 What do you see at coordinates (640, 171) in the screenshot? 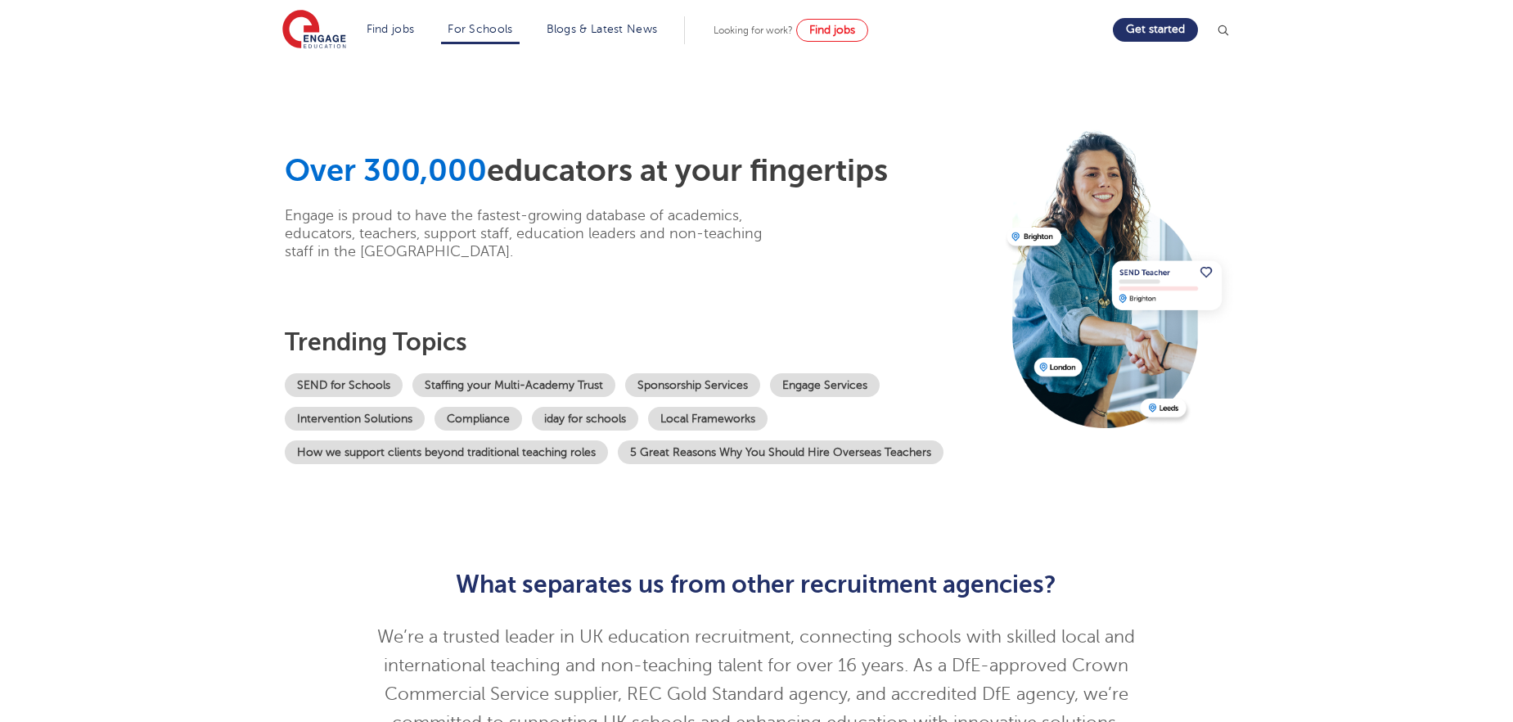
I see `h1: educators at your fingertips` at bounding box center [640, 171].